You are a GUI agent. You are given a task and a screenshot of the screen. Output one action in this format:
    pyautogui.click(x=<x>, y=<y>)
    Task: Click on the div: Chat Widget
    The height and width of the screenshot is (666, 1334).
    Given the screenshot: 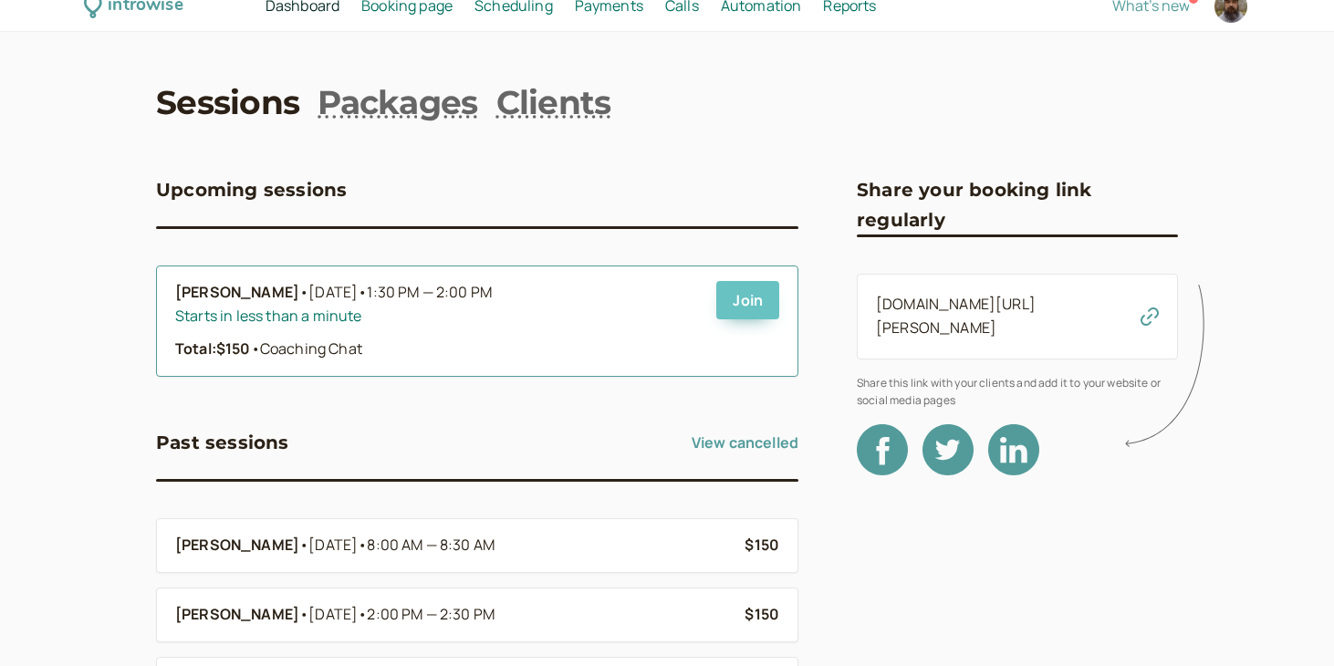 What is the action you would take?
    pyautogui.click(x=1289, y=622)
    